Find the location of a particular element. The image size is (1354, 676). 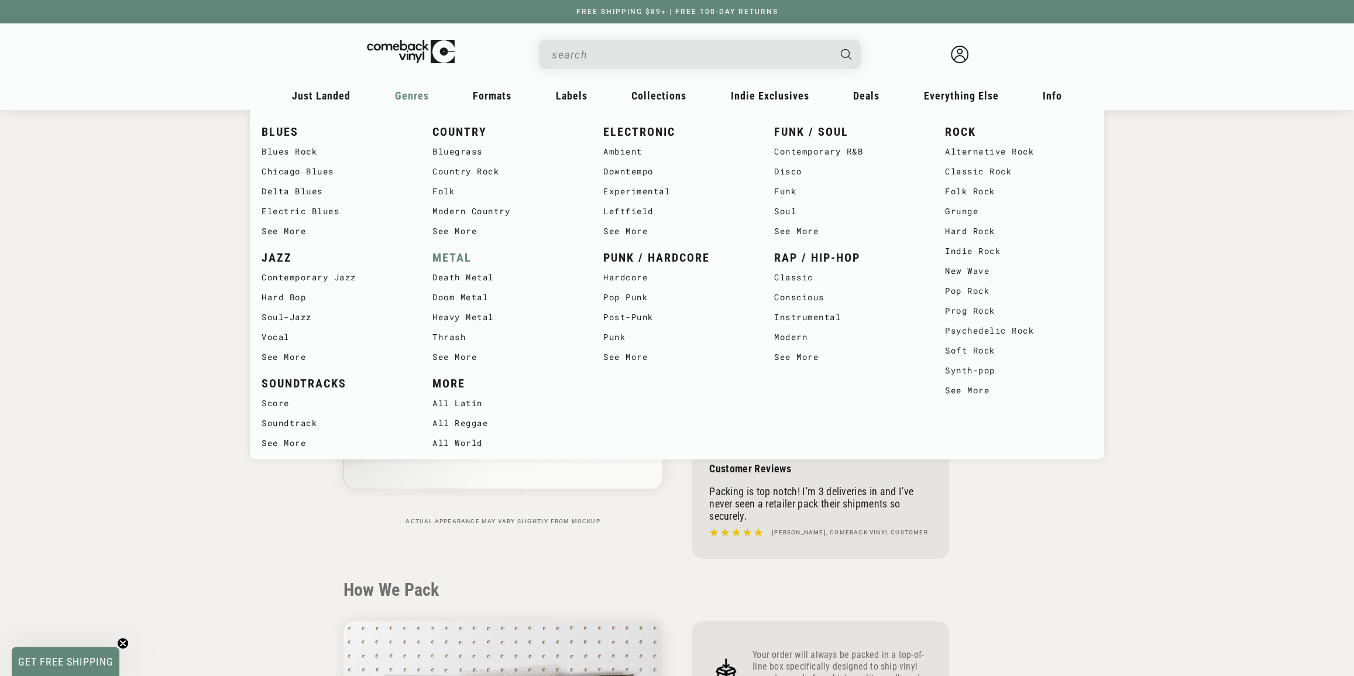

span: Just Landed is located at coordinates (321, 95).